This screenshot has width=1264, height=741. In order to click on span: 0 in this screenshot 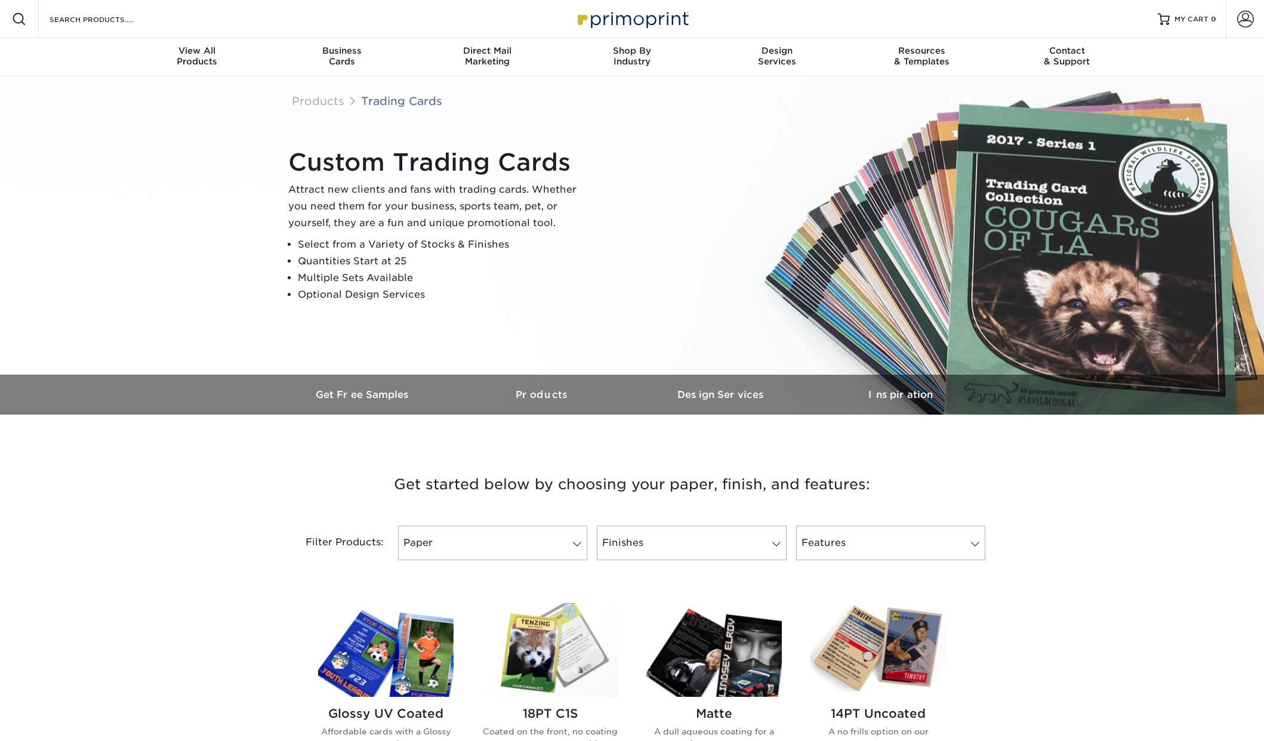, I will do `click(1214, 19)`.